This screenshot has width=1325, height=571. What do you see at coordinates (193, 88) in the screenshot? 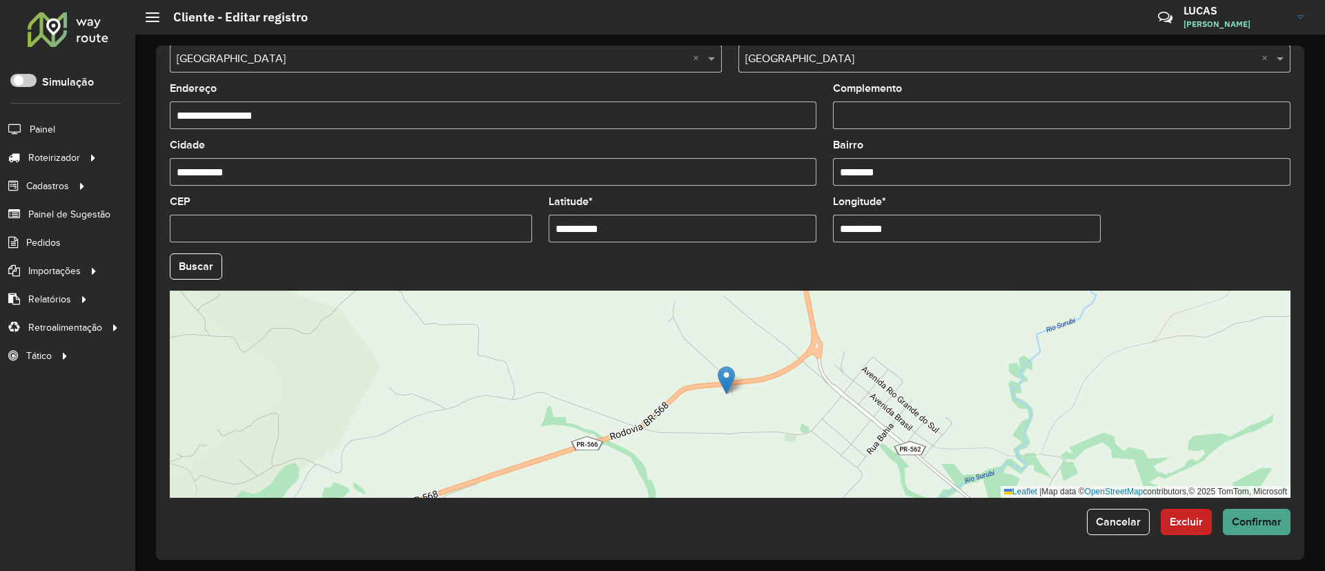
I see `label: Endereço` at bounding box center [193, 88].